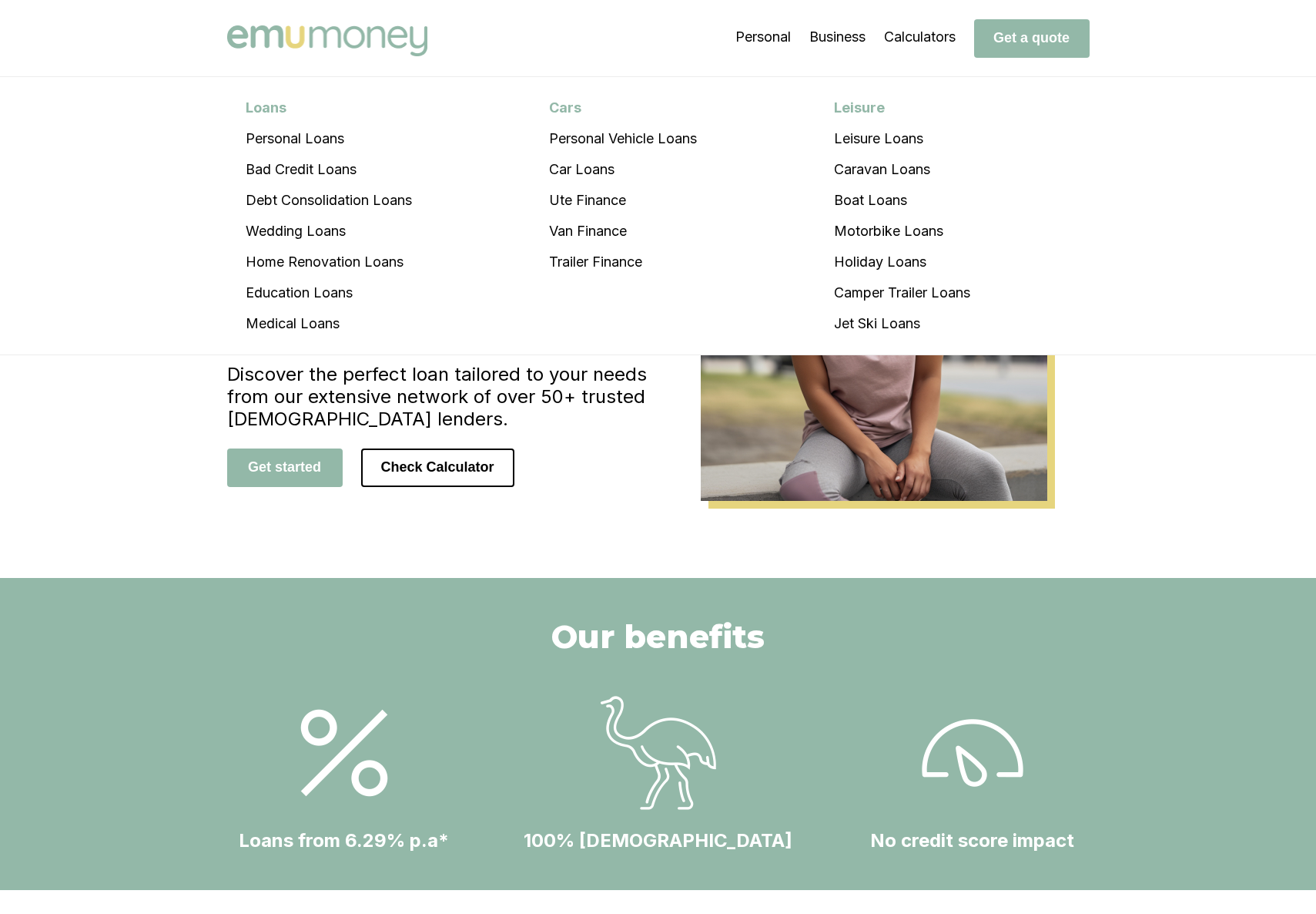 This screenshot has width=1316, height=914. I want to click on a: Get started, so click(285, 466).